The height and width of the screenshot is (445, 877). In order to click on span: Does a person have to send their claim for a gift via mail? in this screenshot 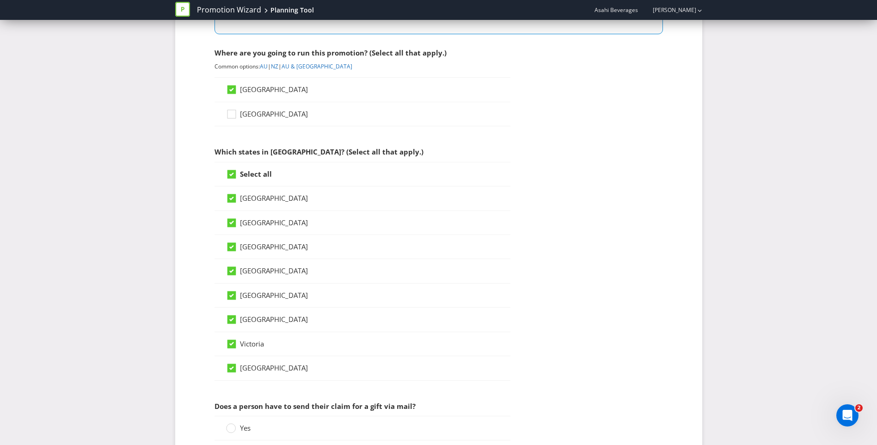, I will do `click(315, 406)`.